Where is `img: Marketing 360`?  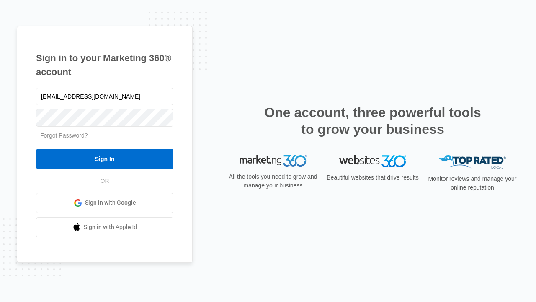 img: Marketing 360 is located at coordinates (273, 161).